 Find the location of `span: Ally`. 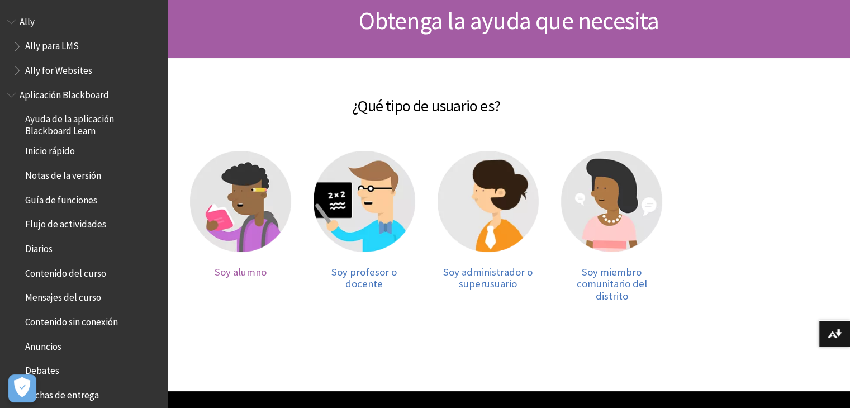

span: Ally is located at coordinates (27, 20).